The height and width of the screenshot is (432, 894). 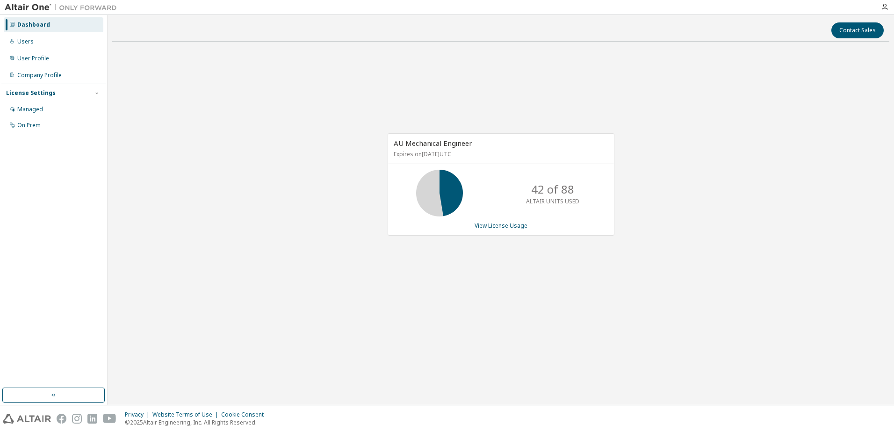 I want to click on button: Contact Sales, so click(x=858, y=30).